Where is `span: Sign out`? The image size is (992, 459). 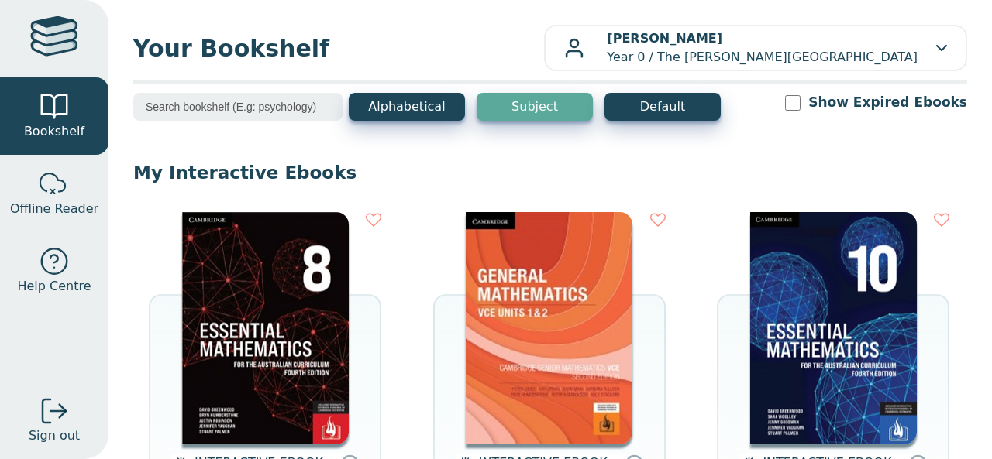 span: Sign out is located at coordinates (54, 436).